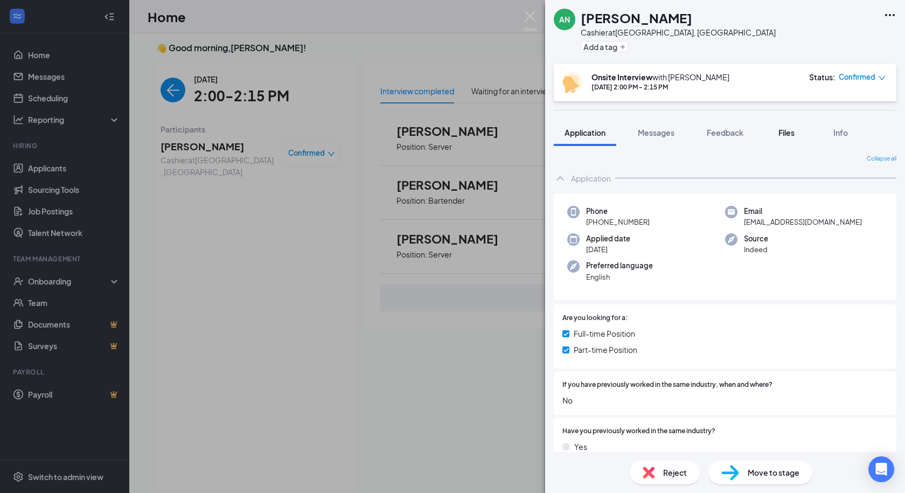 The image size is (905, 493). What do you see at coordinates (725, 400) in the screenshot?
I see `span: No` at bounding box center [725, 400].